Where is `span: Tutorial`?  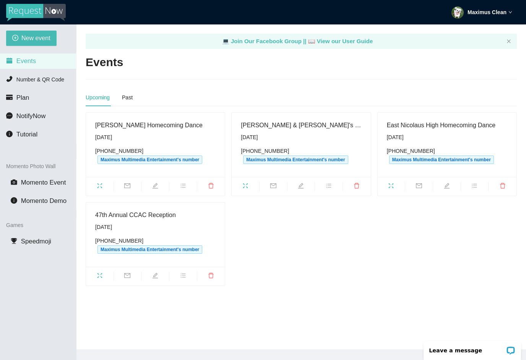
span: Tutorial is located at coordinates (27, 134).